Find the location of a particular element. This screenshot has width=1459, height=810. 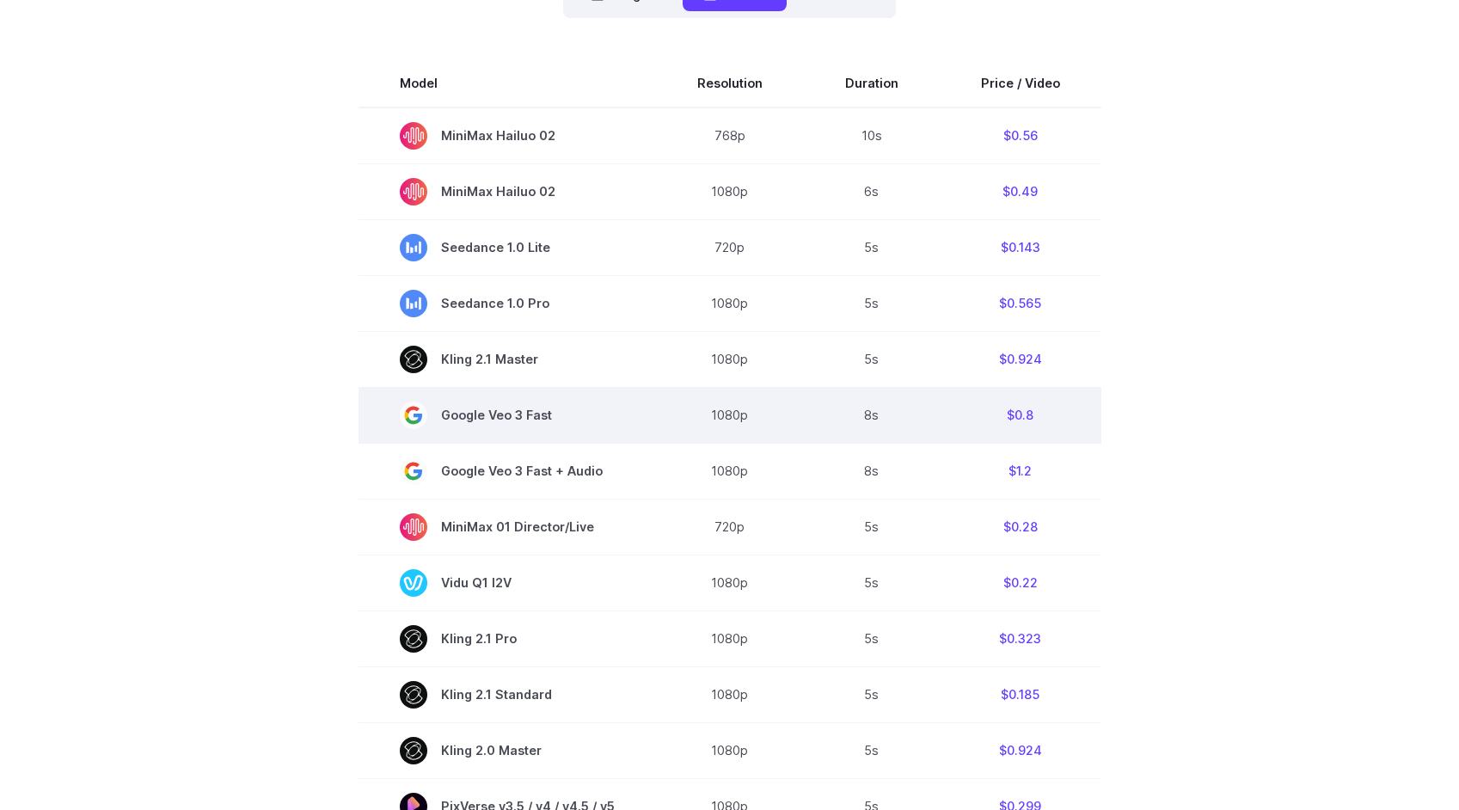

span: Google Veo 3 Fast + Audio is located at coordinates (507, 471).